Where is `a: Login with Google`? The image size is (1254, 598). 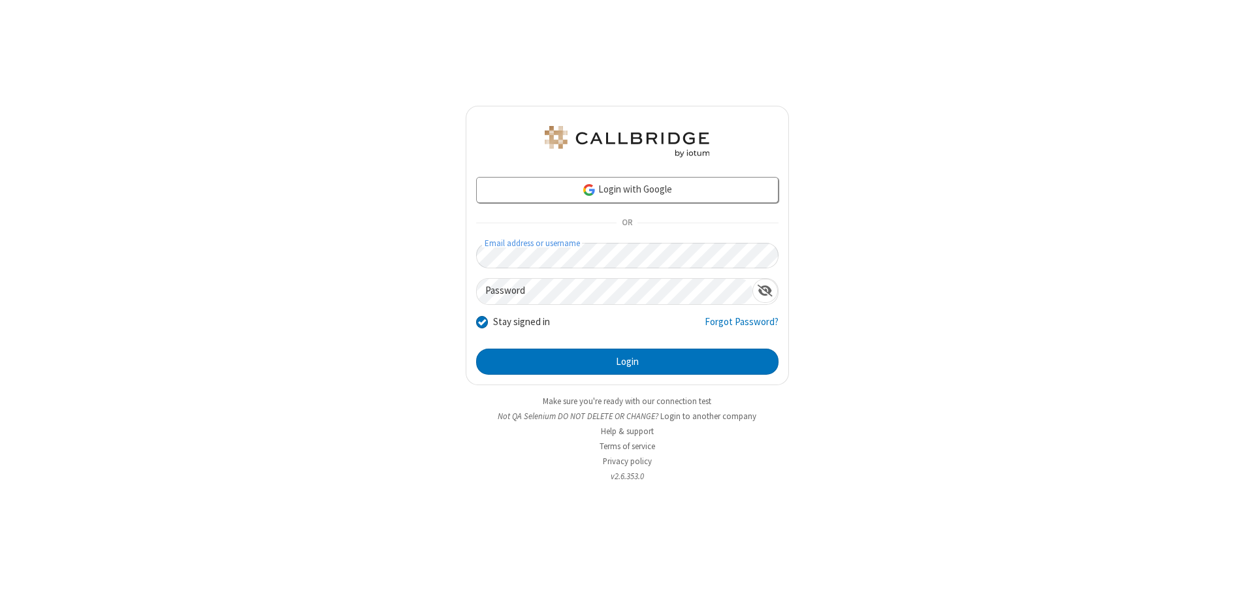 a: Login with Google is located at coordinates (627, 190).